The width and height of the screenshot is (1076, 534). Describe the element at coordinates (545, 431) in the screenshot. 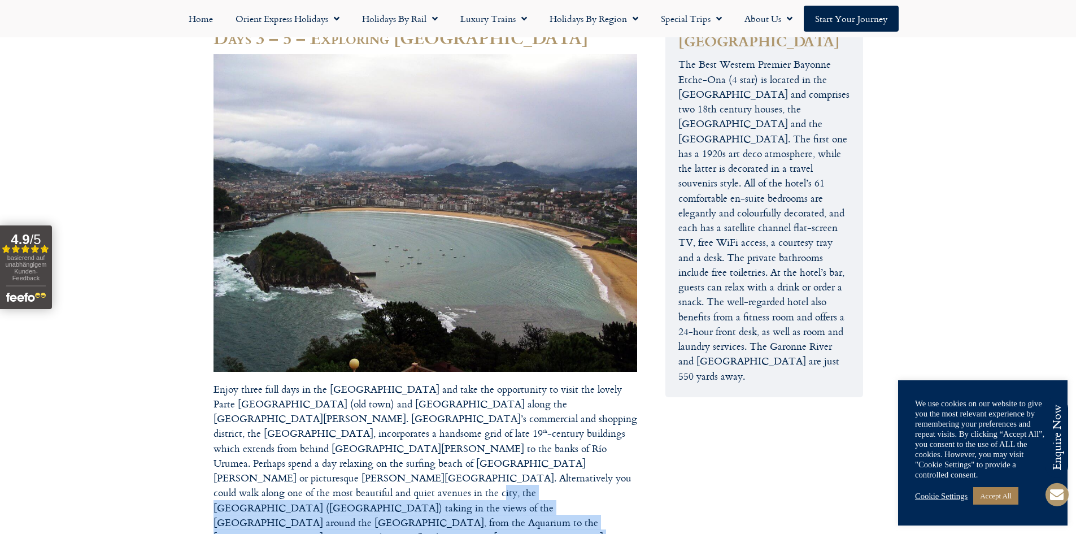

I see `sup: th` at that location.